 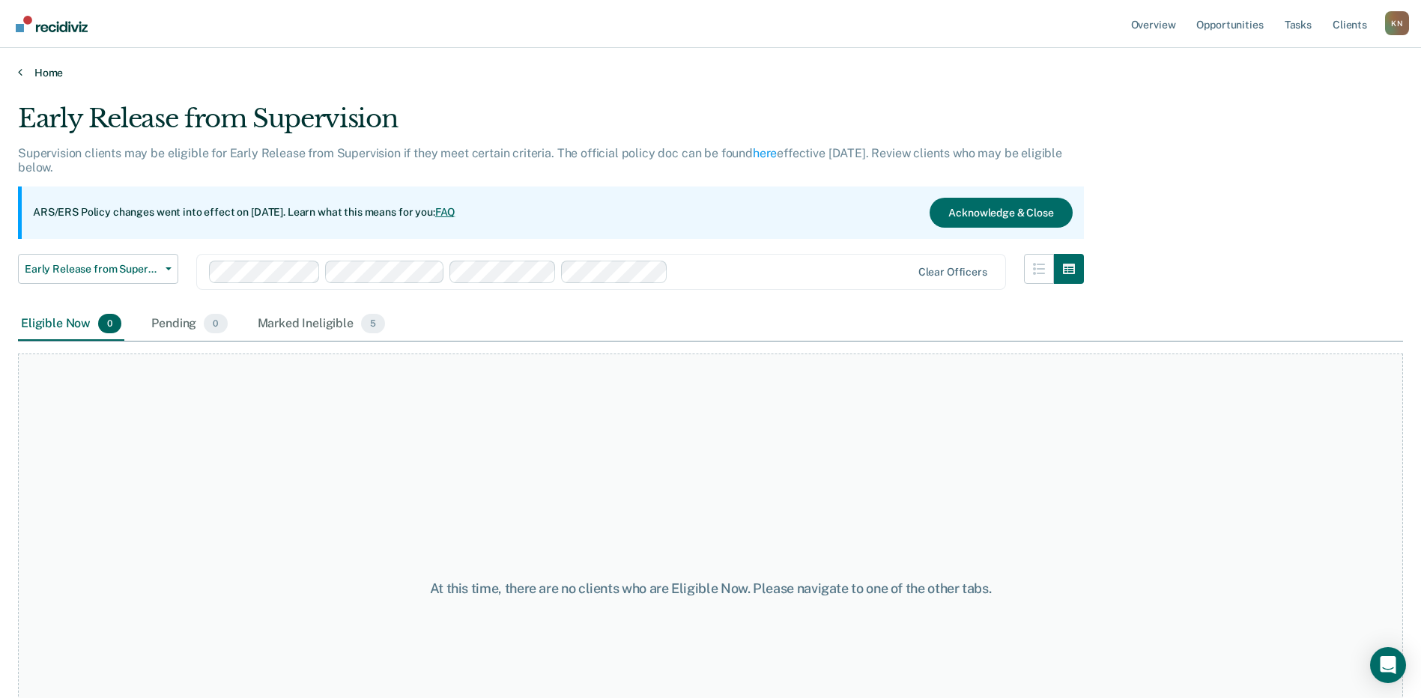 I want to click on button: Early Release from Supervision, so click(x=98, y=269).